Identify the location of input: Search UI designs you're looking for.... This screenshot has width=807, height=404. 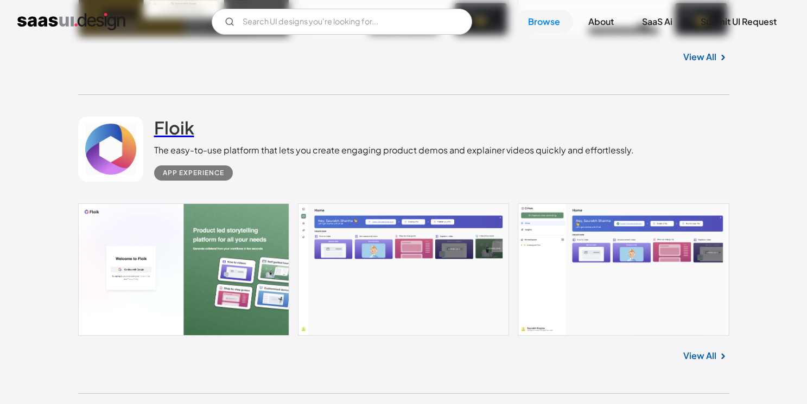
(342, 22).